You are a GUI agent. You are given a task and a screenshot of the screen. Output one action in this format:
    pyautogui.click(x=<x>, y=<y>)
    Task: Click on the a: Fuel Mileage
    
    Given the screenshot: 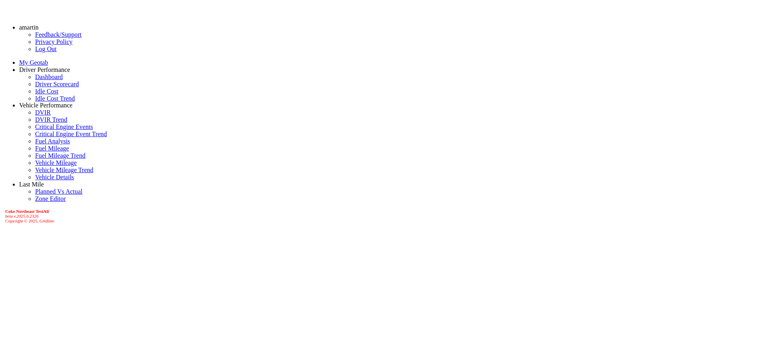 What is the action you would take?
    pyautogui.click(x=52, y=148)
    